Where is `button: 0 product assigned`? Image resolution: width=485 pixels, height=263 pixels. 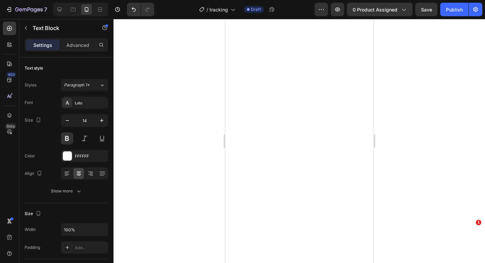
button: 0 product assigned is located at coordinates (380, 9).